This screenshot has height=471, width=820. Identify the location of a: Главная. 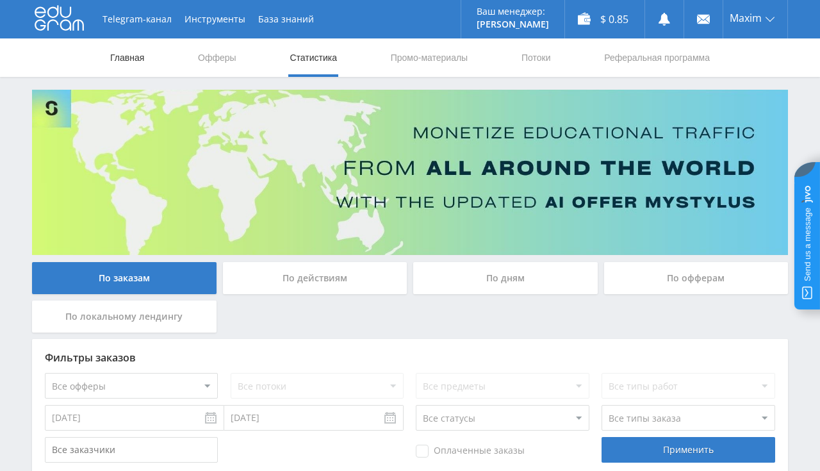
(127, 58).